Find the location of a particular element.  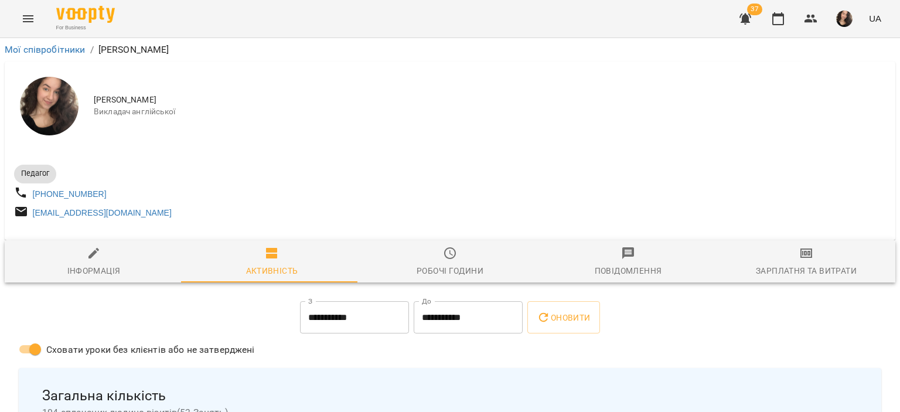

img: af1f68b2e62f557a8ede8df23d2b6d50.jpg is located at coordinates (844, 19).